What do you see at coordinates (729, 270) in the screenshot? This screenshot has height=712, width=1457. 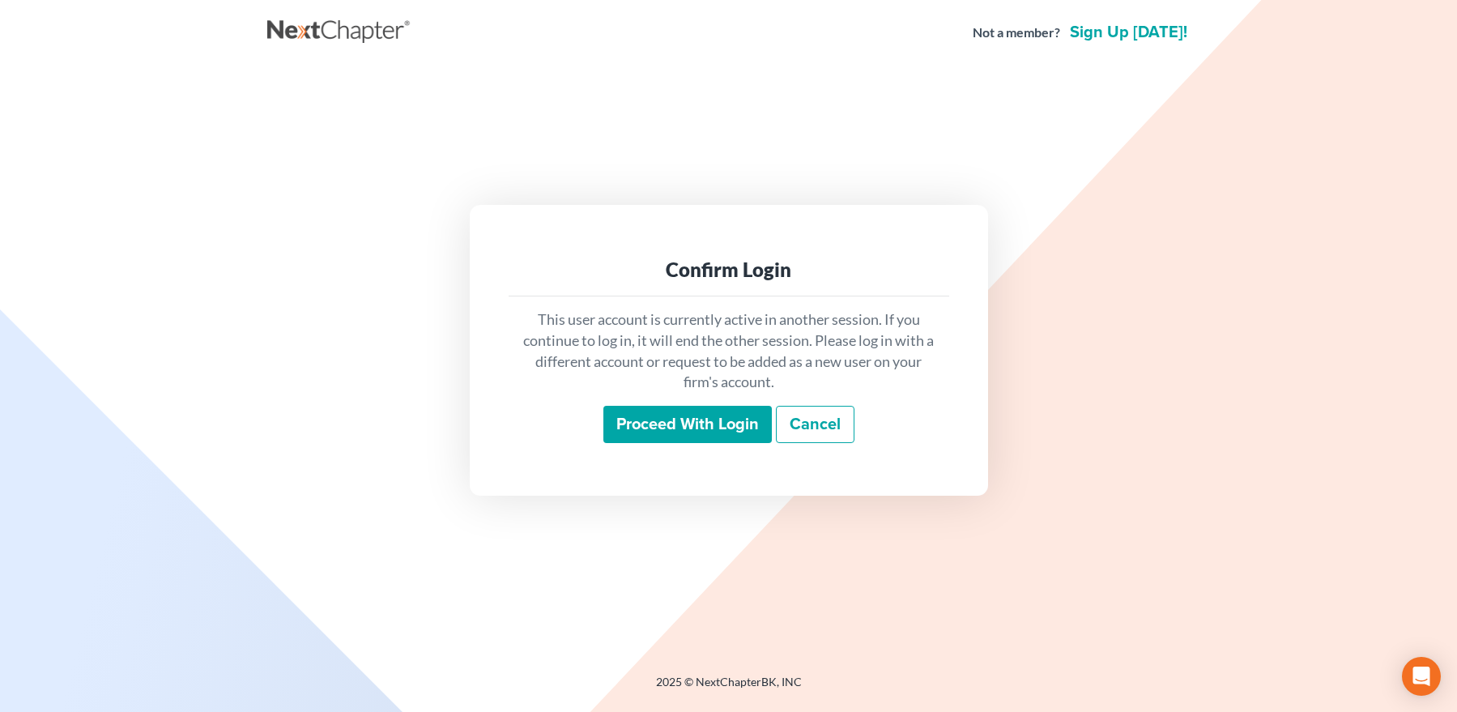 I see `div: Confirm Login` at bounding box center [729, 270].